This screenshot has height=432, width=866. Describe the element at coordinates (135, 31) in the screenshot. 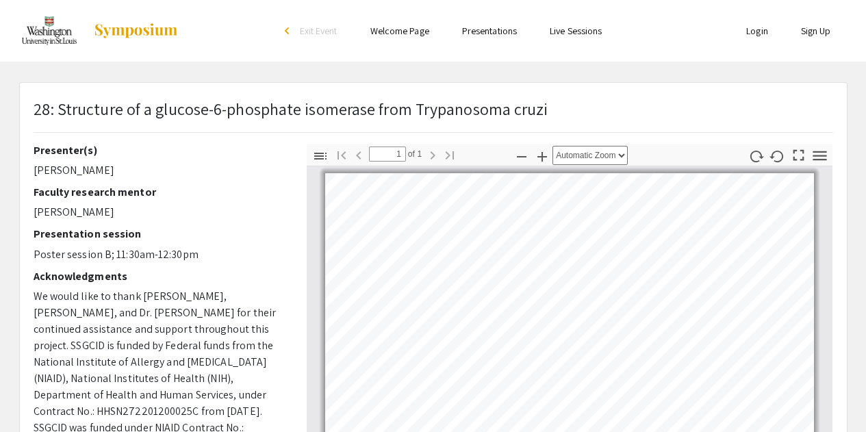

I see `img: Symposium by ForagerOne` at that location.